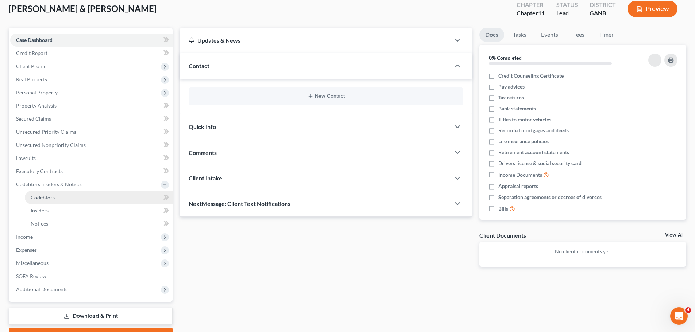  Describe the element at coordinates (39, 211) in the screenshot. I see `span: Insiders` at that location.